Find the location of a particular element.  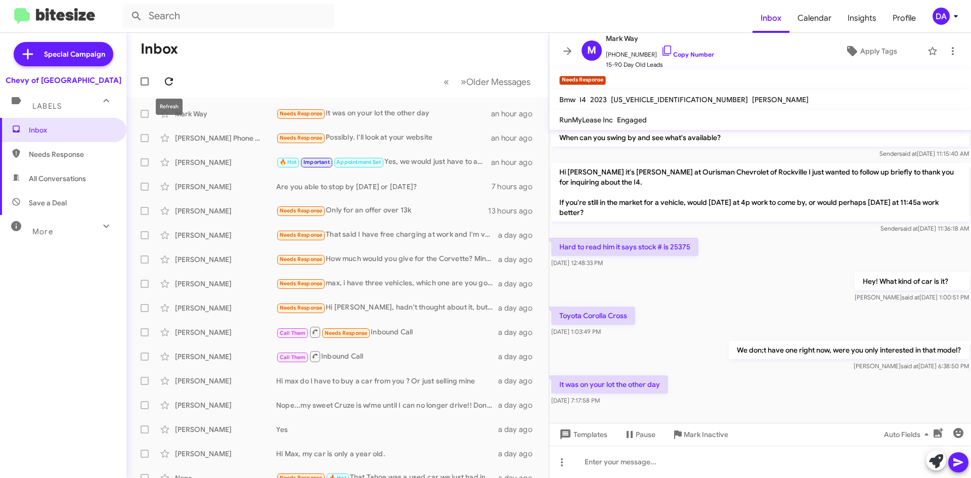

div: Only for an offer over 13k is located at coordinates (382, 210).